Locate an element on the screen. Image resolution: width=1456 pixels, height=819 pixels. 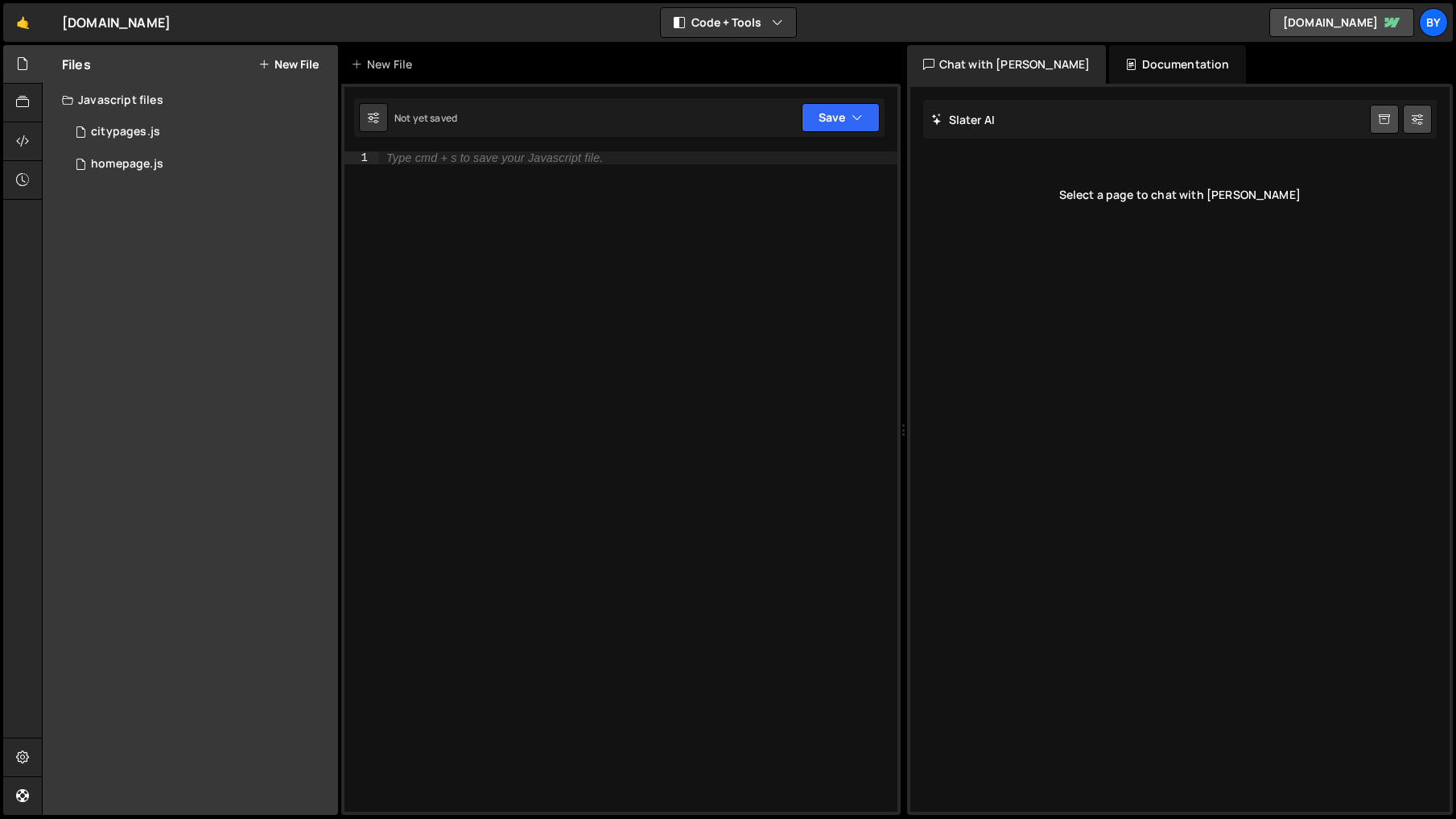
div: homepage.js is located at coordinates (128, 164).